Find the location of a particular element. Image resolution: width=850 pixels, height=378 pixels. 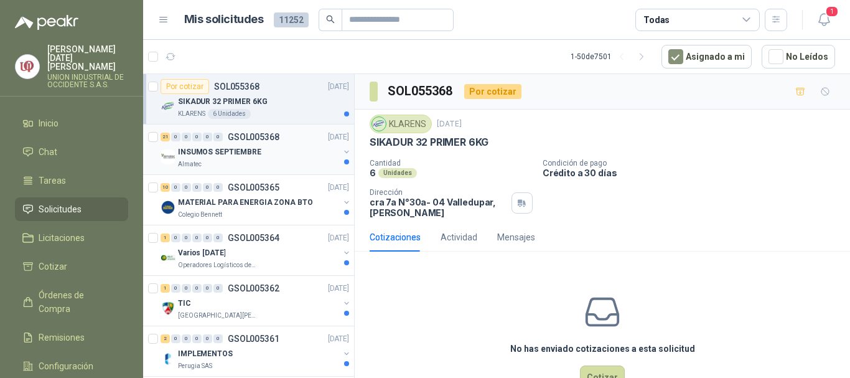

p: Crédito a 30 días is located at coordinates (694, 172).